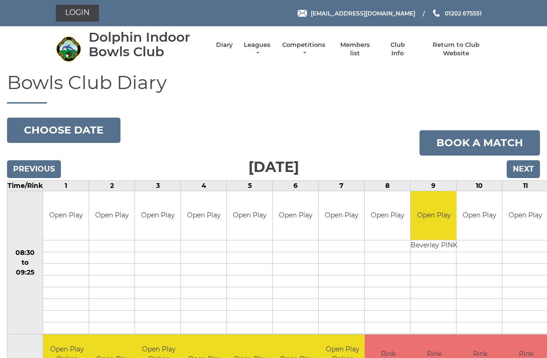 The image size is (547, 358). What do you see at coordinates (158, 186) in the screenshot?
I see `td: 3` at bounding box center [158, 186].